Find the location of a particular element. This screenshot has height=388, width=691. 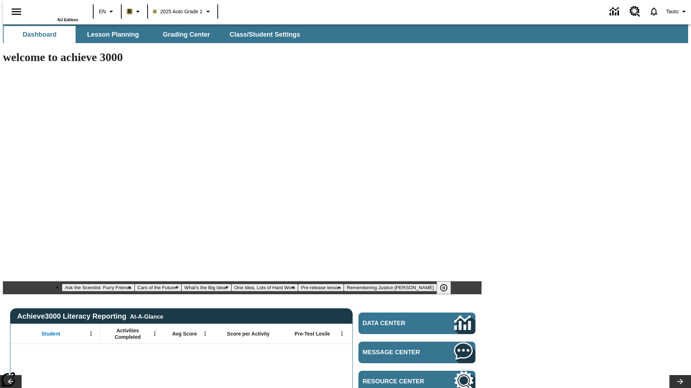

button: Slide 4 One Idea, Lots of Hard Work is located at coordinates (264, 288).